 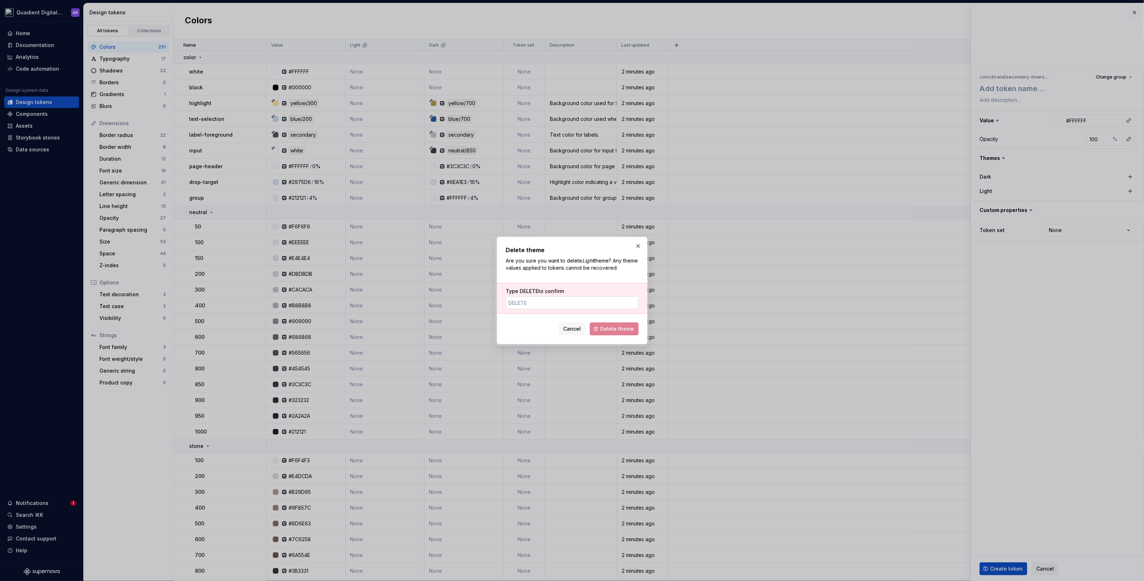 What do you see at coordinates (588, 261) in the screenshot?
I see `i: Light` at bounding box center [588, 261].